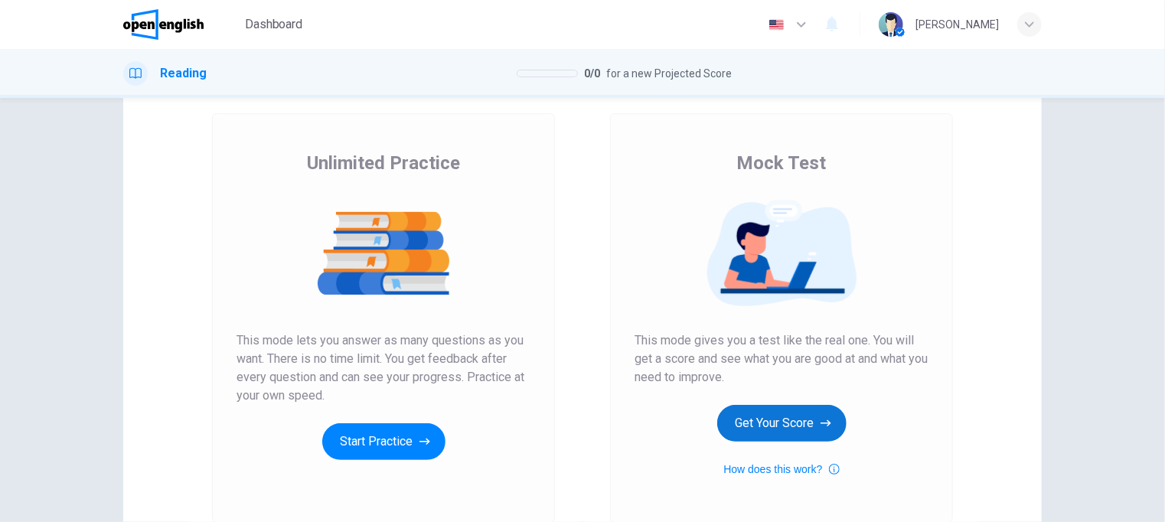 This screenshot has width=1165, height=522. What do you see at coordinates (776, 24) in the screenshot?
I see `img: en` at bounding box center [776, 24].